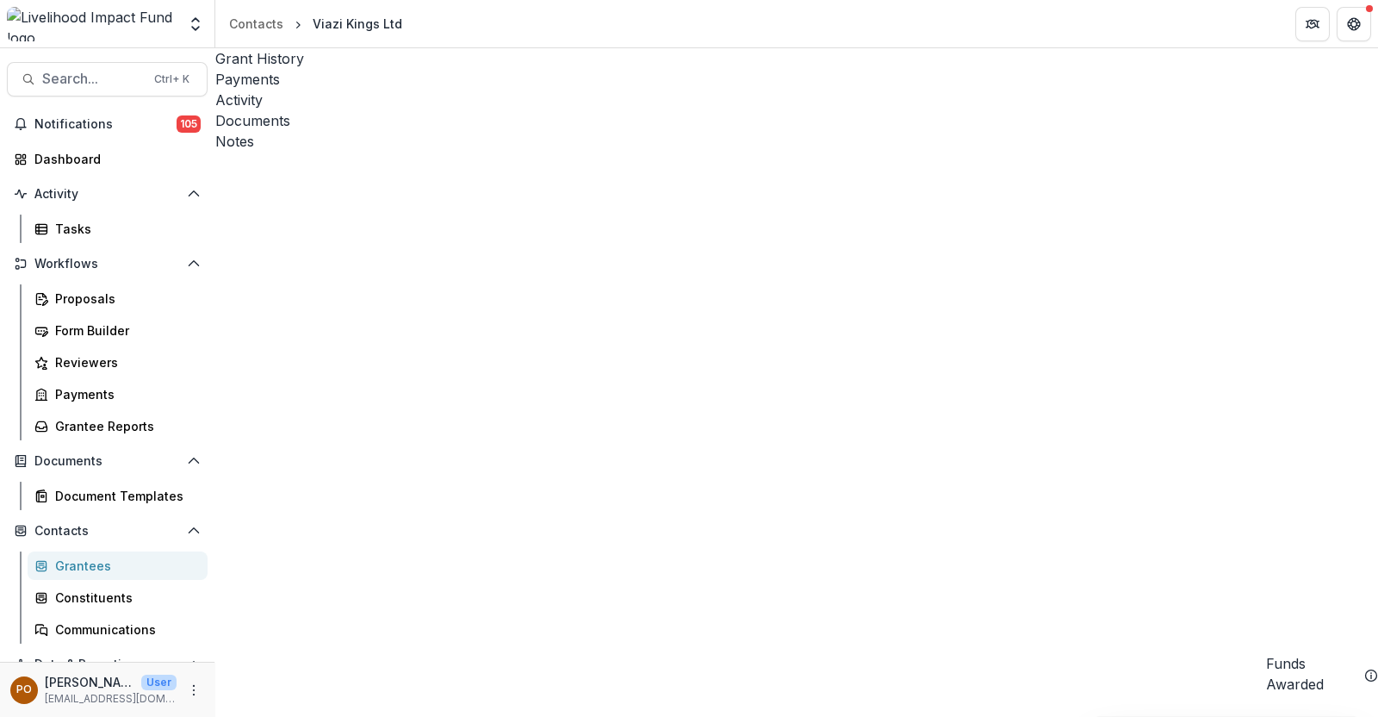  Describe the element at coordinates (171, 79) in the screenshot. I see `div: Ctrl + K` at that location.